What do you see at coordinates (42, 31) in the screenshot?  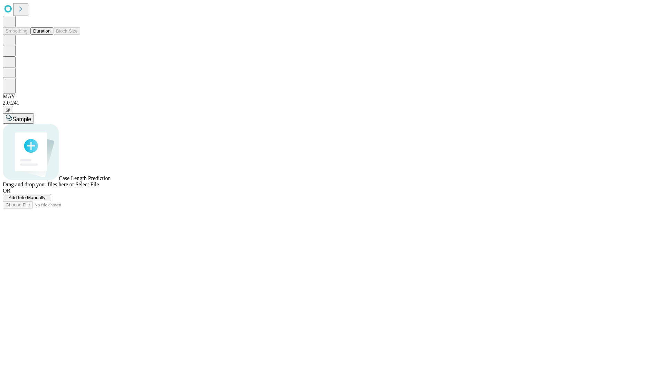 I see `button: Duration` at bounding box center [42, 31].